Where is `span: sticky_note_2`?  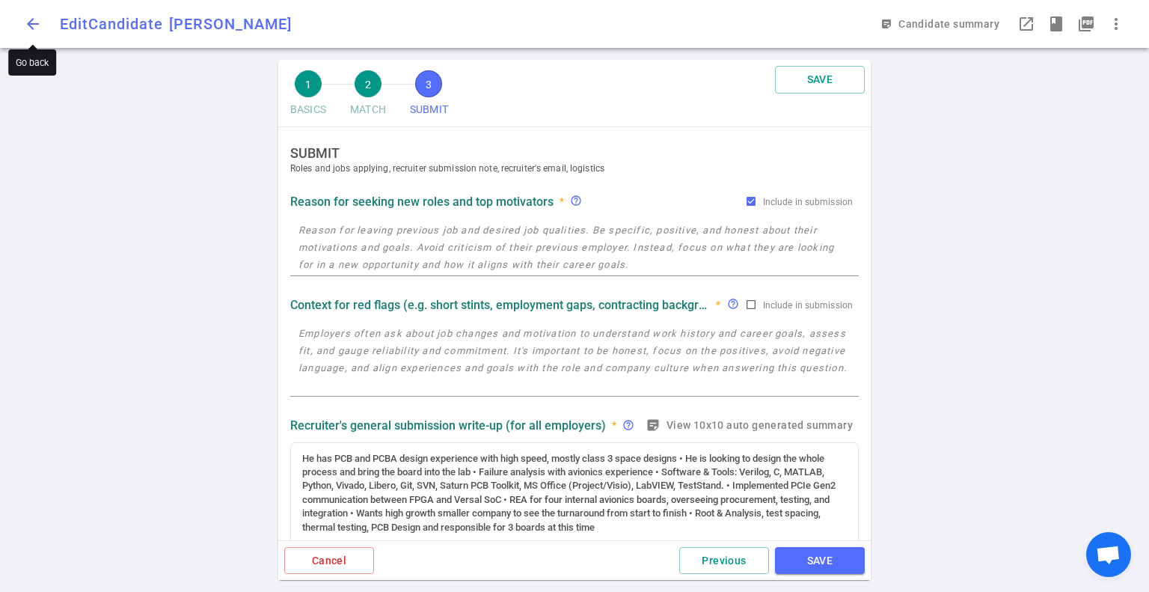 span: sticky_note_2 is located at coordinates (887, 24).